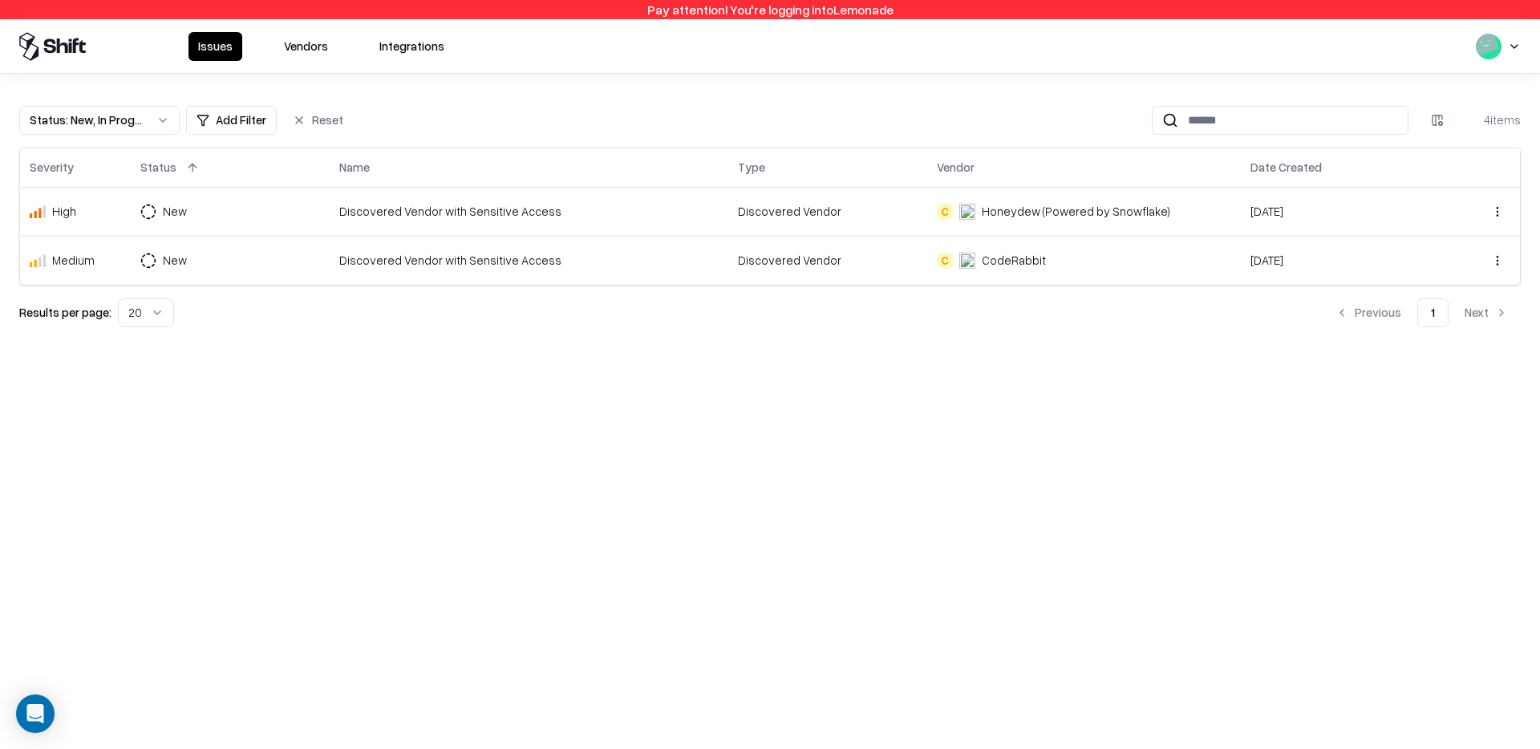  Describe the element at coordinates (73, 260) in the screenshot. I see `div: Medium` at that location.